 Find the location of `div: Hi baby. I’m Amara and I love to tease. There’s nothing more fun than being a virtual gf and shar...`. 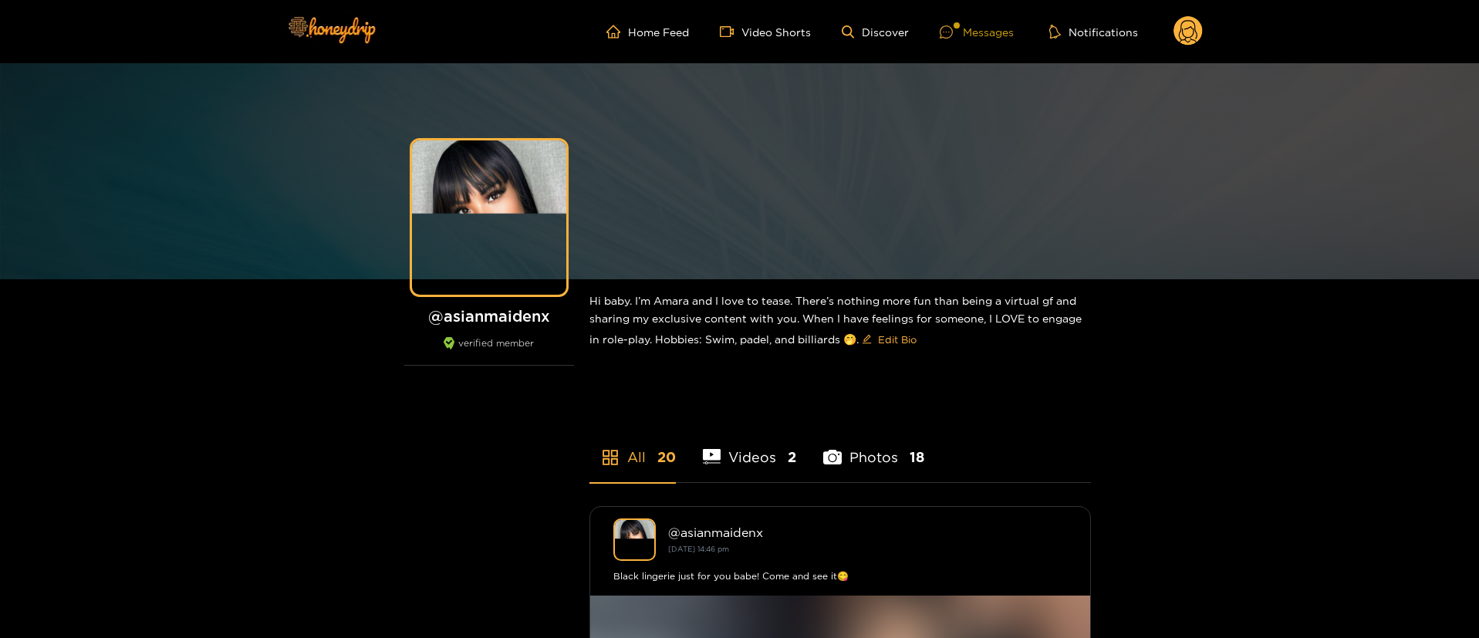

div: Hi baby. I’m Amara and I love to tease. There’s nothing more fun than being a virtual gf and shar... is located at coordinates (840, 322).